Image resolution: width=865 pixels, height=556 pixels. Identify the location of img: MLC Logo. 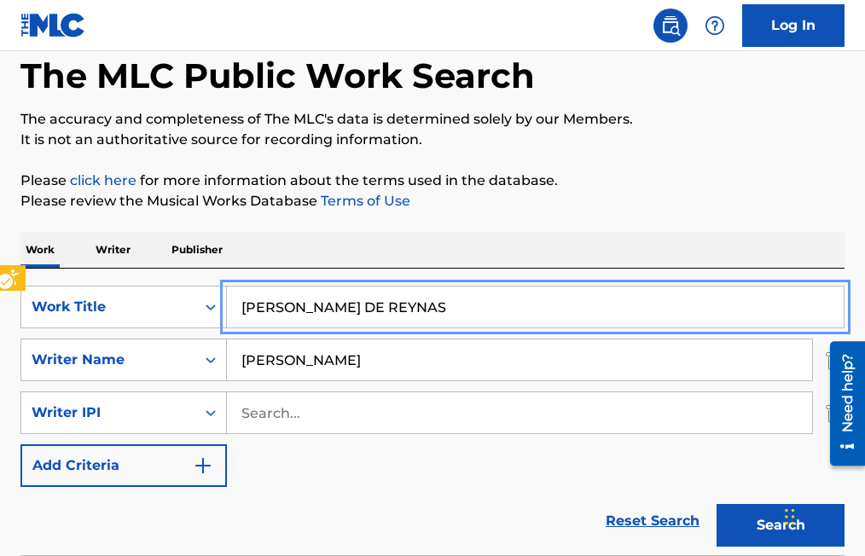
(53, 25).